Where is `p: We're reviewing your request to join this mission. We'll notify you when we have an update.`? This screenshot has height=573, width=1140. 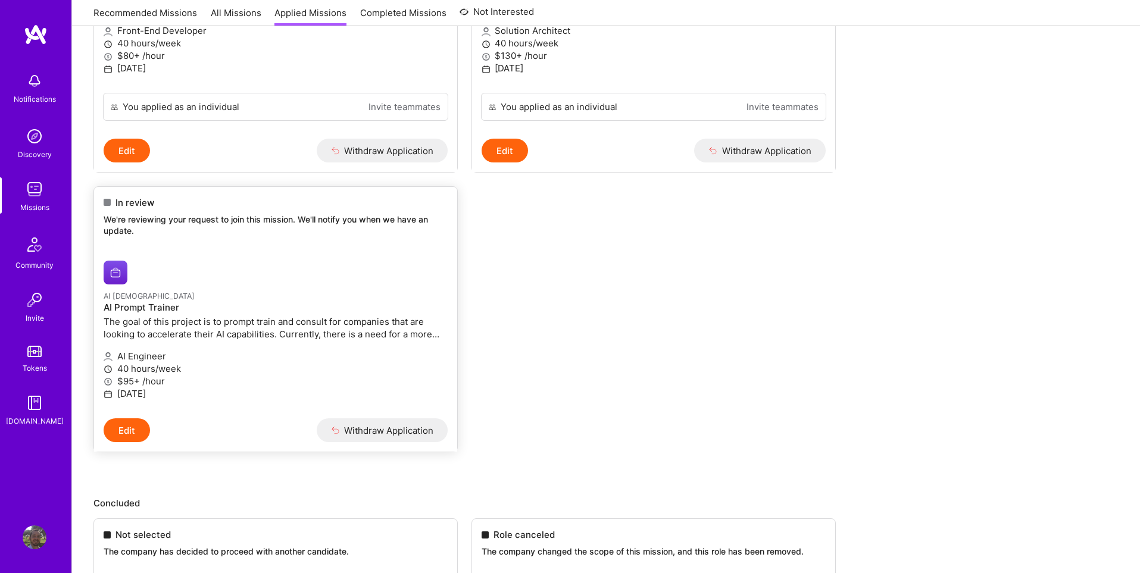 p: We're reviewing your request to join this mission. We'll notify you when we have an update. is located at coordinates (276, 225).